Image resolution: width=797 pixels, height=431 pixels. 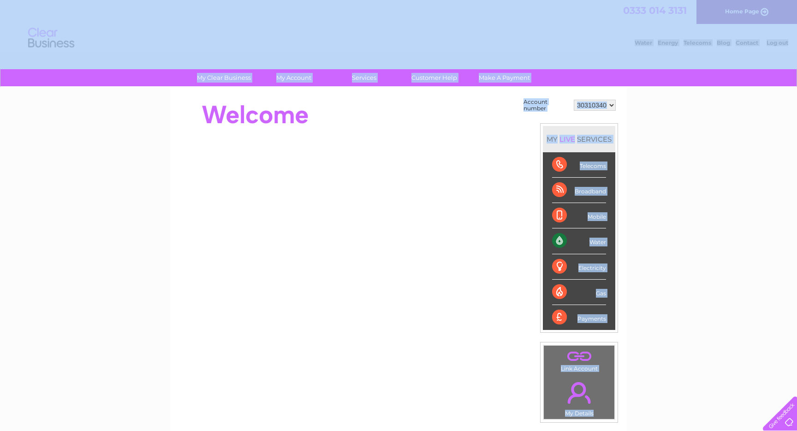 I want to click on a: Services, so click(x=364, y=77).